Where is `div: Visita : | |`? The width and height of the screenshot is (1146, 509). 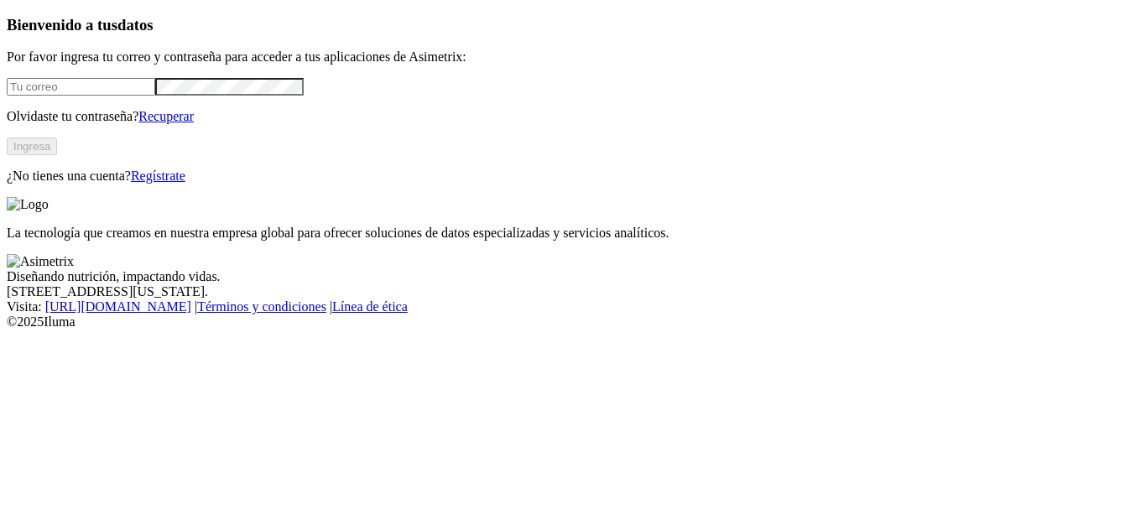
div: Visita : | | is located at coordinates (573, 307).